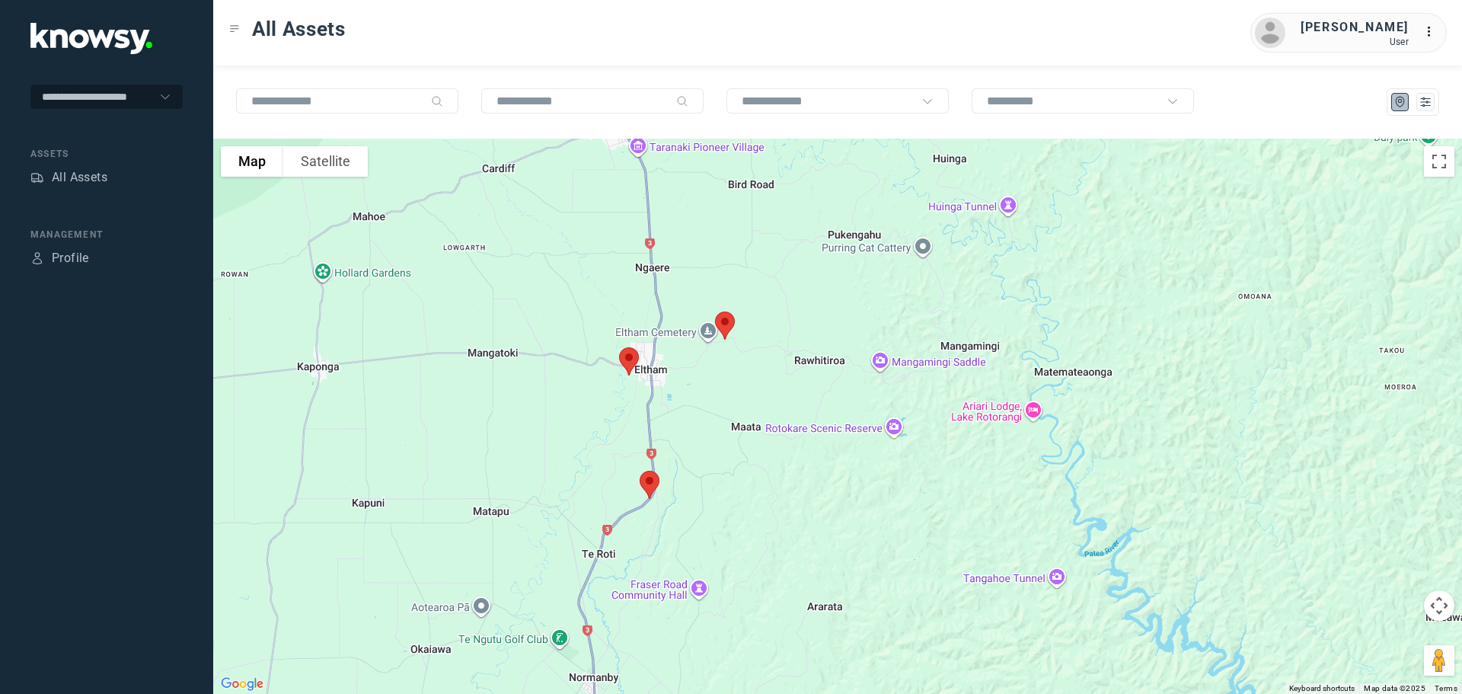 This screenshot has height=694, width=1462. I want to click on button: Keyboard shortcuts, so click(1322, 688).